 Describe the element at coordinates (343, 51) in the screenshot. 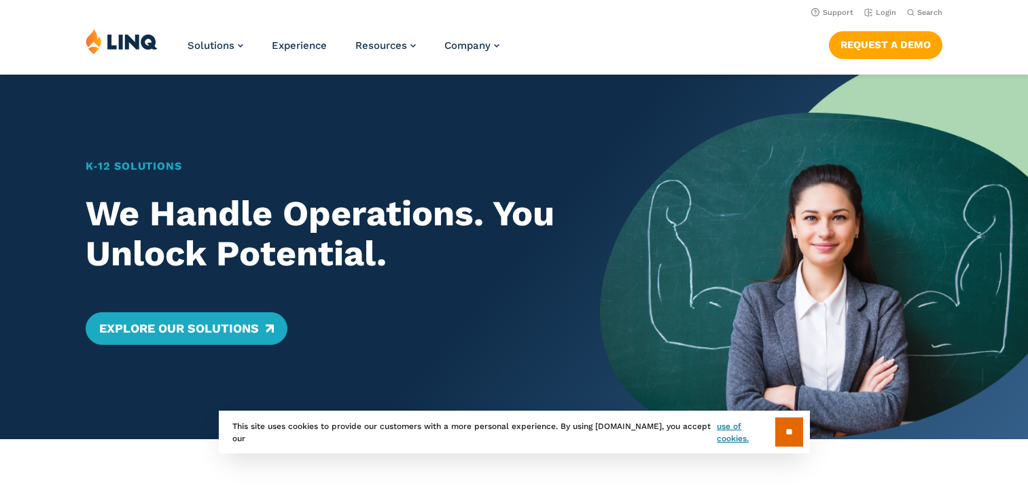

I see `nav: Primary Navigation` at that location.